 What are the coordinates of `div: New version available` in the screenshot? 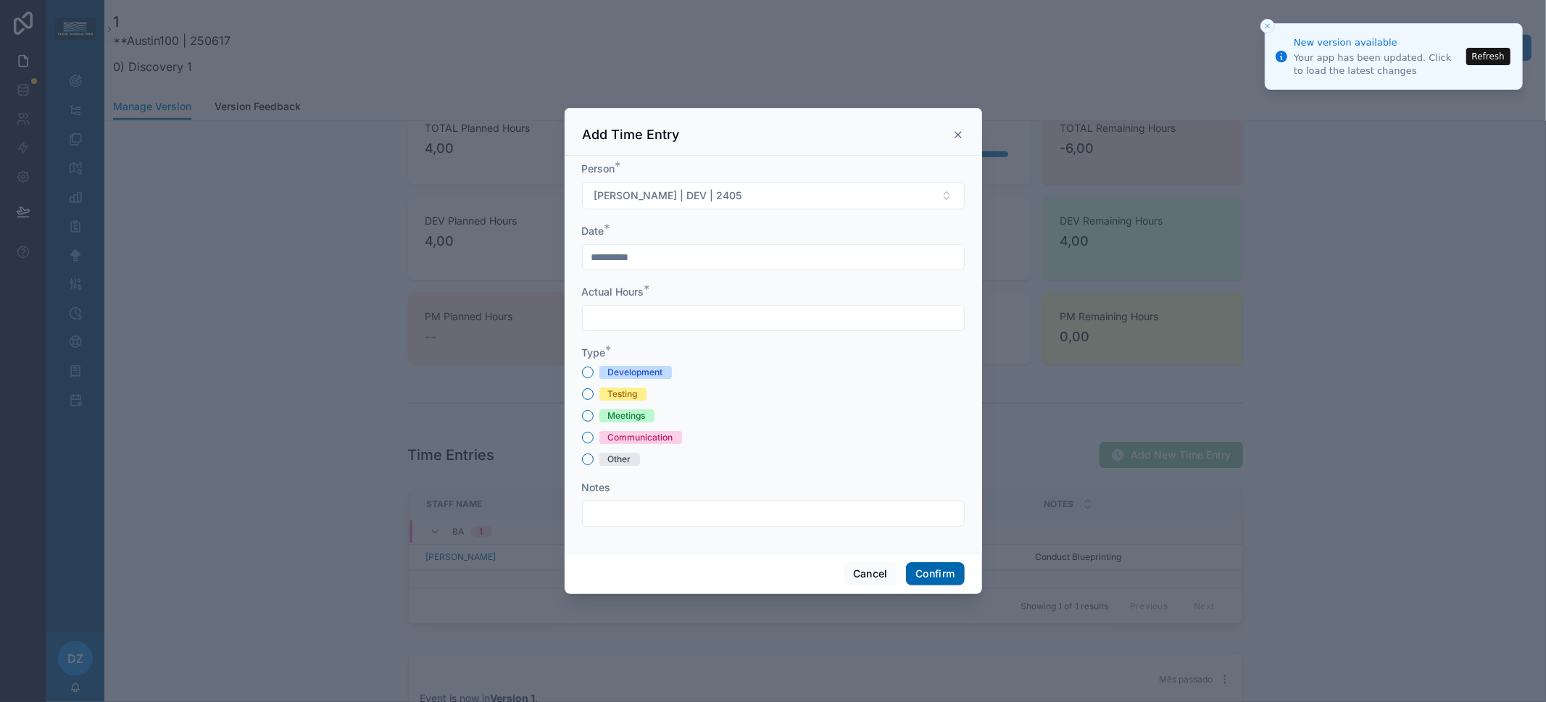 It's located at (1378, 43).